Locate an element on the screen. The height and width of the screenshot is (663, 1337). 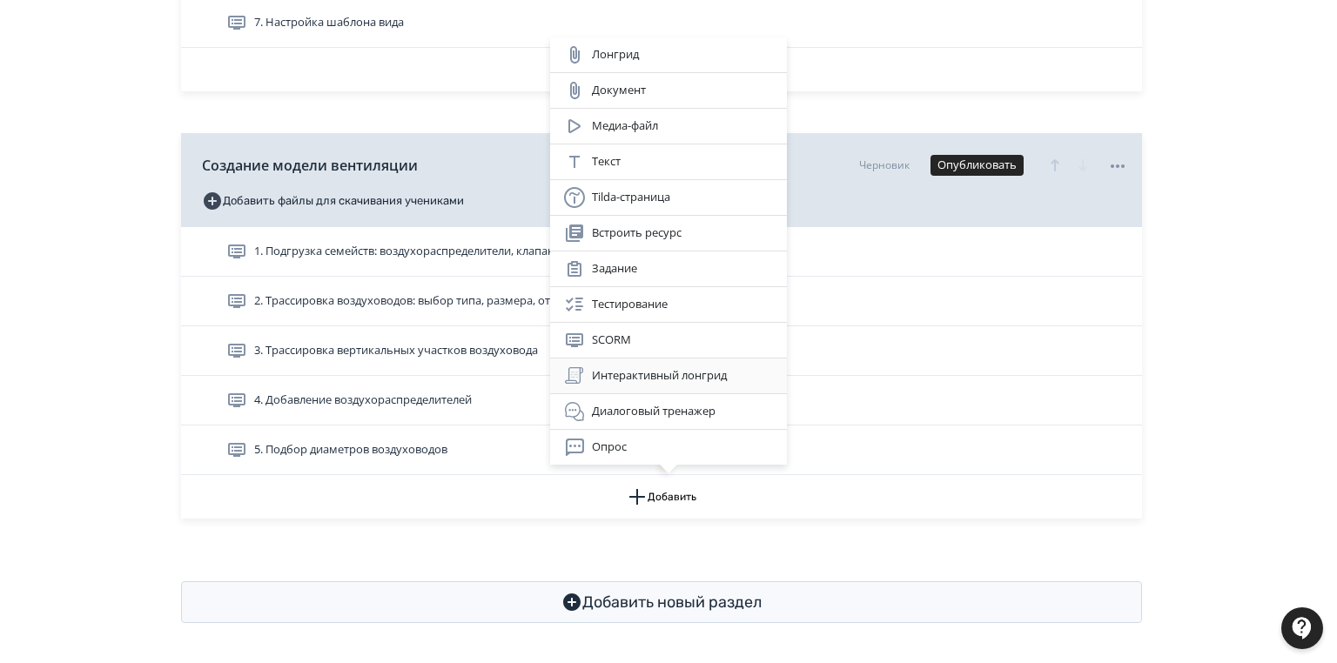
div: Документ is located at coordinates (668, 91).